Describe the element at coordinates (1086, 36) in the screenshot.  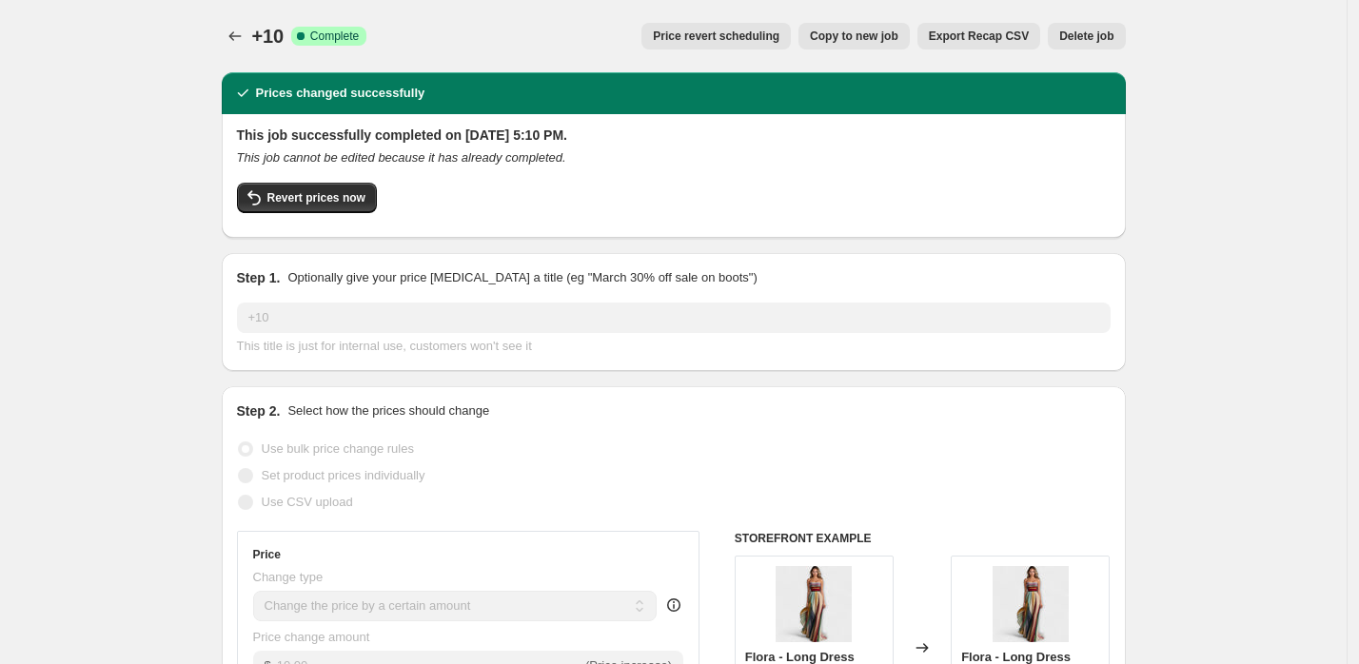
I see `span: Delete job` at that location.